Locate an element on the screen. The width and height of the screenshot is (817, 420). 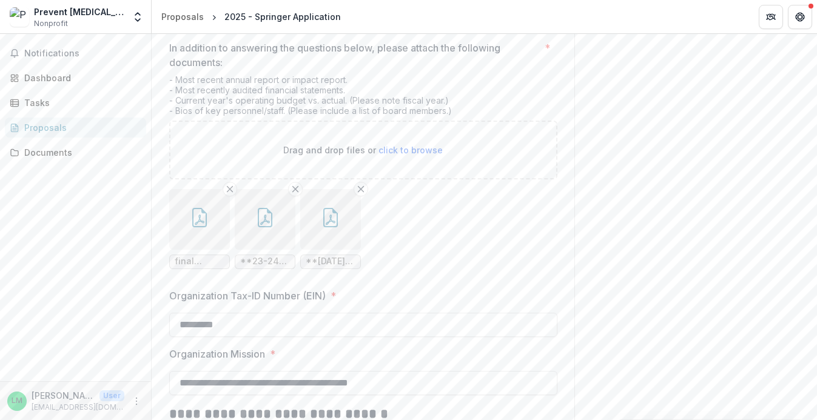
div: - Most recent annual report or impact report. - Most recently audited financial statements. - Cur... is located at coordinates (363, 98).